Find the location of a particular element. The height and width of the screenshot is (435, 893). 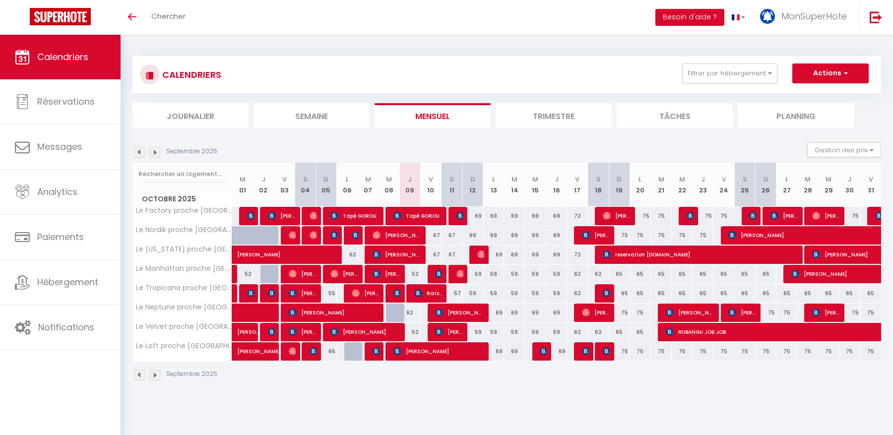

li: Tâches is located at coordinates (675, 115).